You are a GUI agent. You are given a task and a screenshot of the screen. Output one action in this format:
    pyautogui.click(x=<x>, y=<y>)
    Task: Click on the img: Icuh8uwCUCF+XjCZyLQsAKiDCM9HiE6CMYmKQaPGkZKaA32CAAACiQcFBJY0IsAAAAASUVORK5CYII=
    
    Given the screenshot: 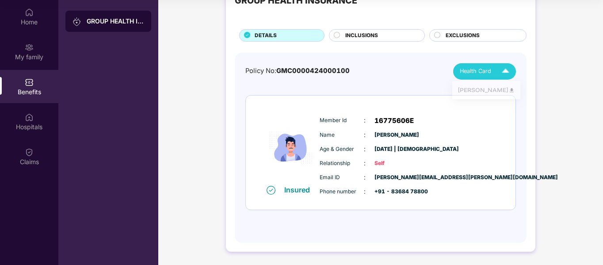 What is the action you would take?
    pyautogui.click(x=506, y=71)
    